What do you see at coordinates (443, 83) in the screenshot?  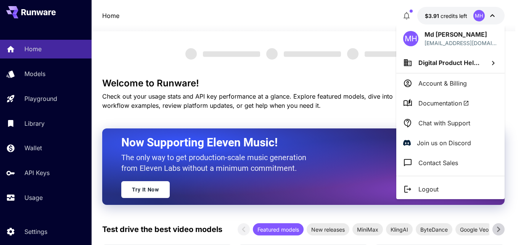 I see `p: Account & Billing` at bounding box center [443, 83].